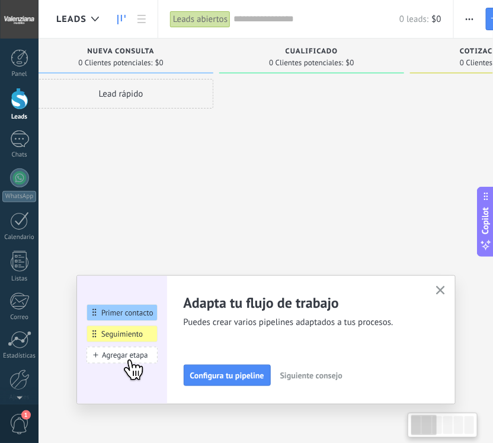  I want to click on span: 0 leads:, so click(414, 19).